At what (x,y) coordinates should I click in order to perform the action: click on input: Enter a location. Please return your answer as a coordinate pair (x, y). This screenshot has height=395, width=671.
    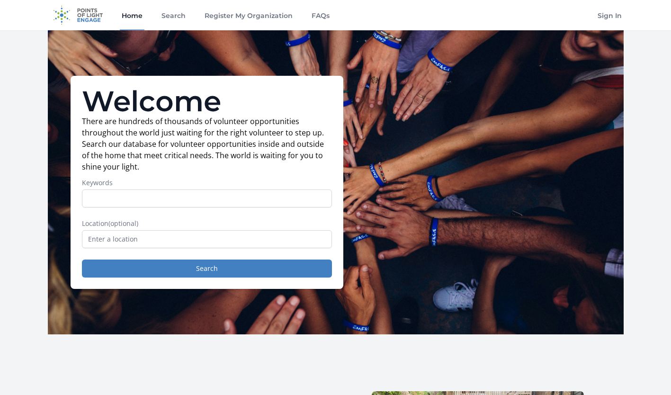
    Looking at the image, I should click on (207, 239).